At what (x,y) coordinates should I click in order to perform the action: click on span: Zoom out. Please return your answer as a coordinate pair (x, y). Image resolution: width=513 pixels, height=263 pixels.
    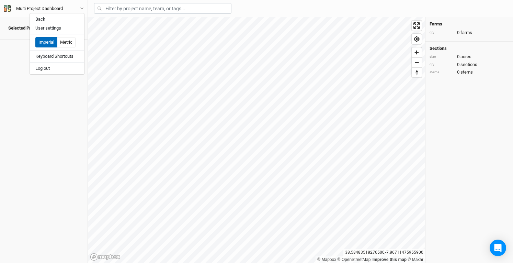
    Looking at the image, I should click on (417, 63).